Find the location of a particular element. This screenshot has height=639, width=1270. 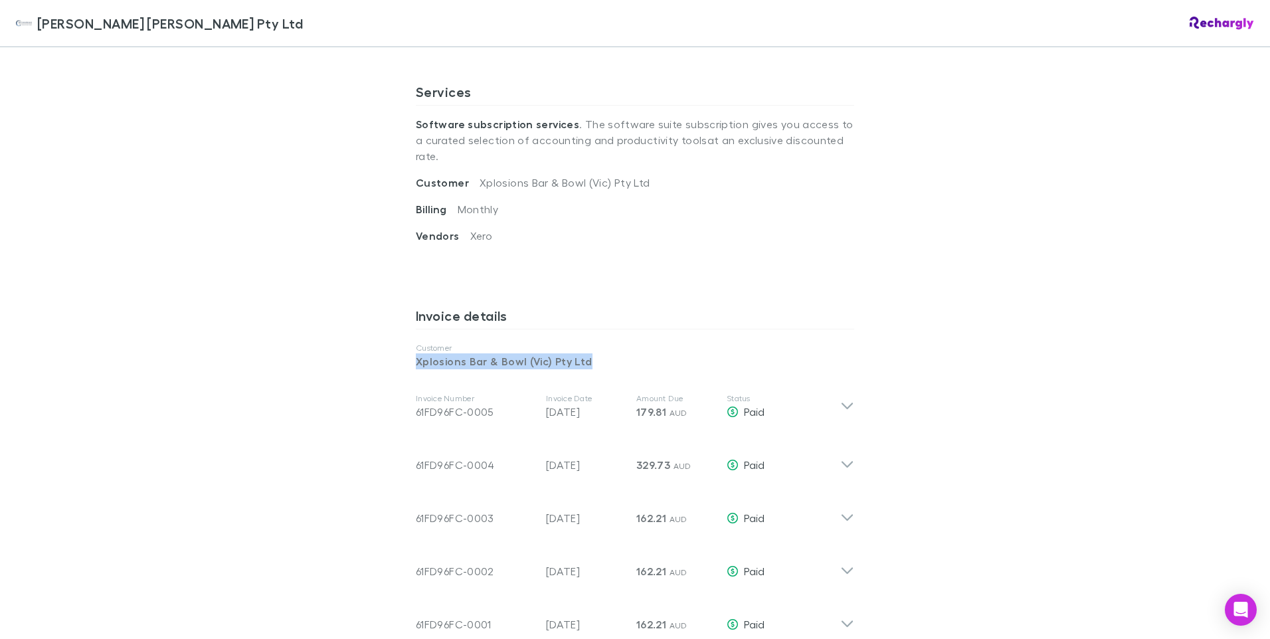

img: Hotchkin Hughes Pty Ltd's Logo is located at coordinates (24, 23).